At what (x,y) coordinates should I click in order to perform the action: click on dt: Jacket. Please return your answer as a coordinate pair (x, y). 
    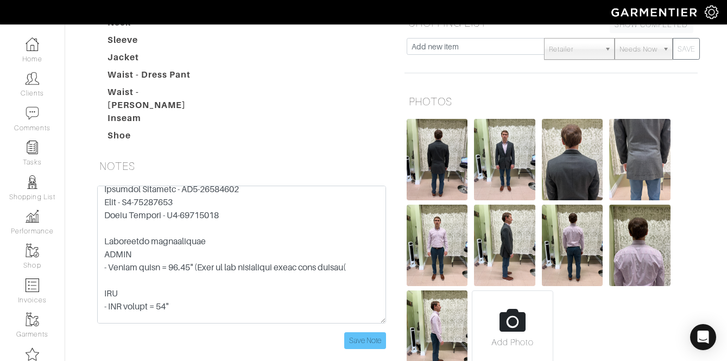
    Looking at the image, I should click on (161, 60).